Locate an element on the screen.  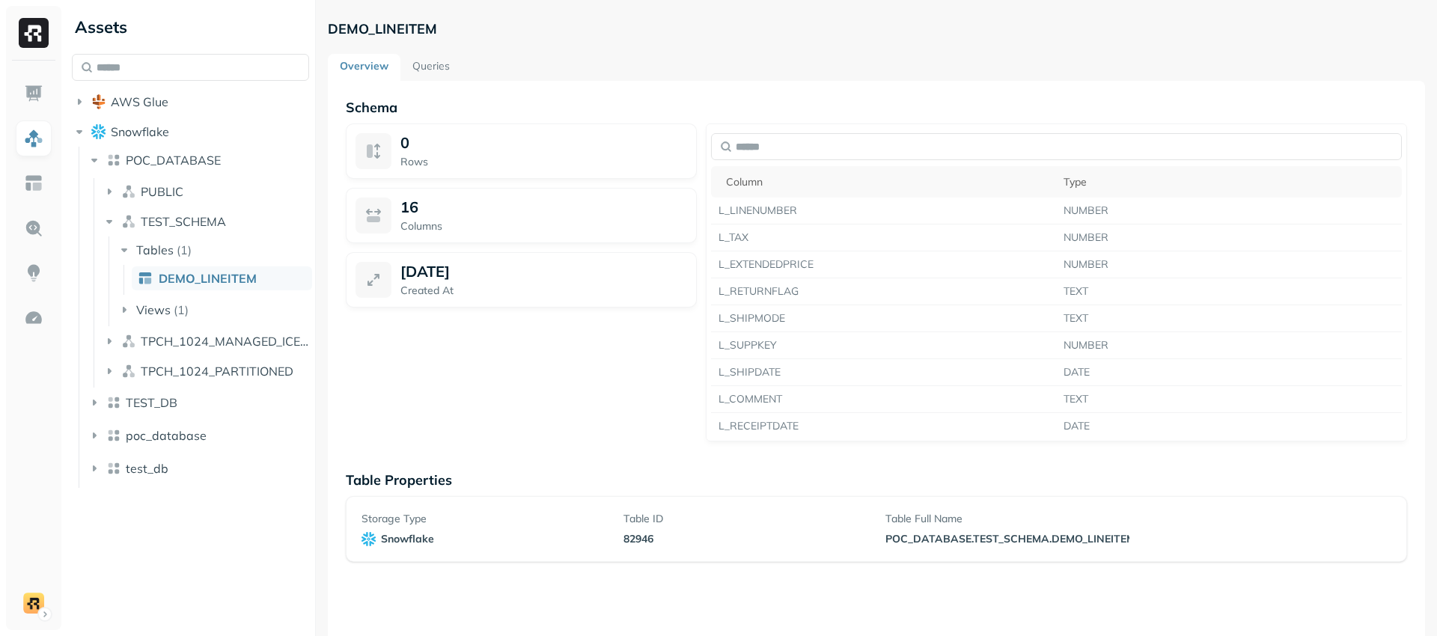
a: Queries is located at coordinates (431, 67).